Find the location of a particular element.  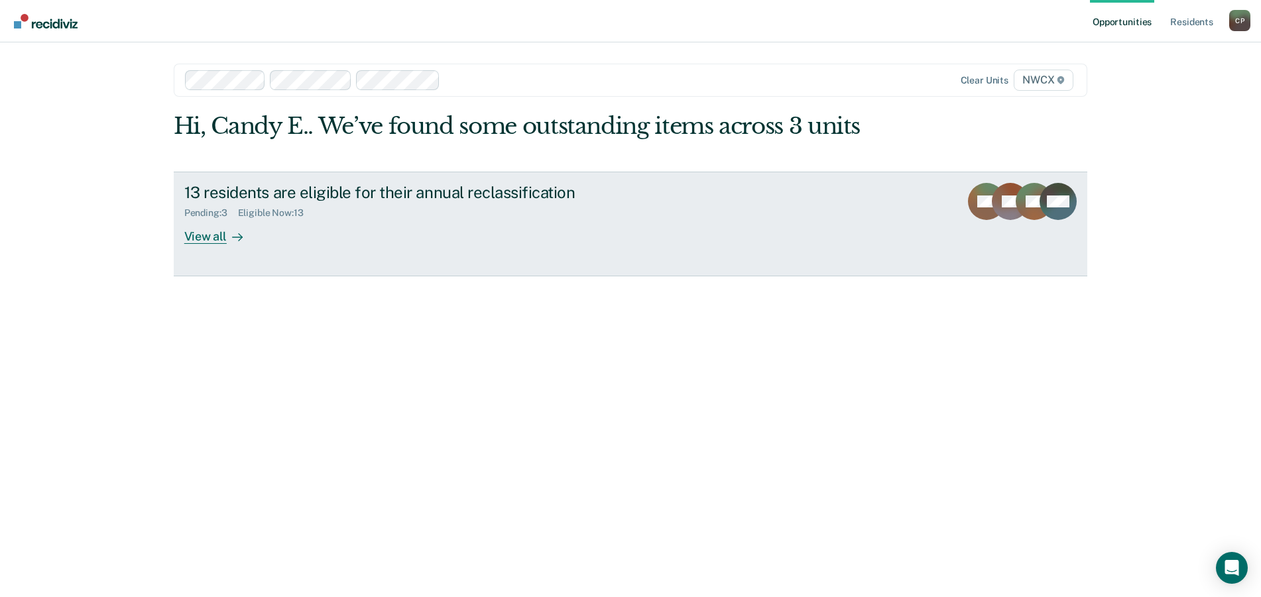

div: Pending : 3 is located at coordinates (211, 213).